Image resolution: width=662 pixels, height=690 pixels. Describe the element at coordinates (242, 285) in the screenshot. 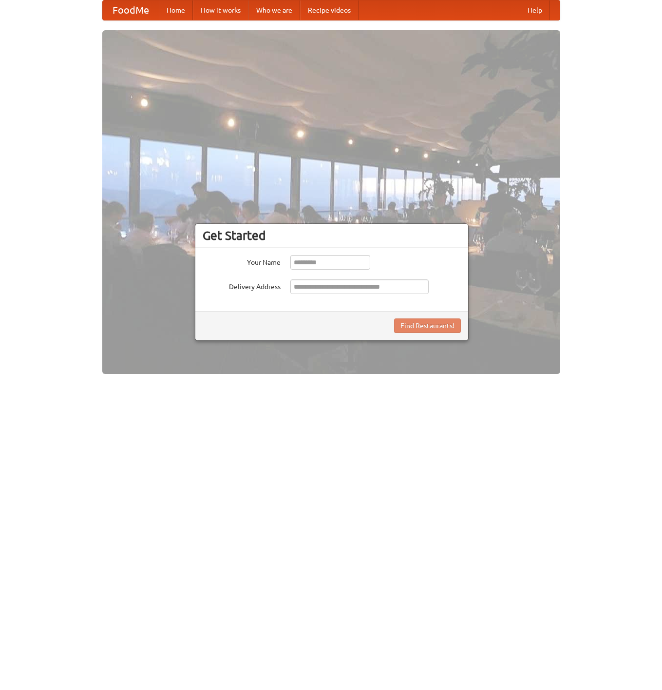

I see `label: Delivery Address` at that location.